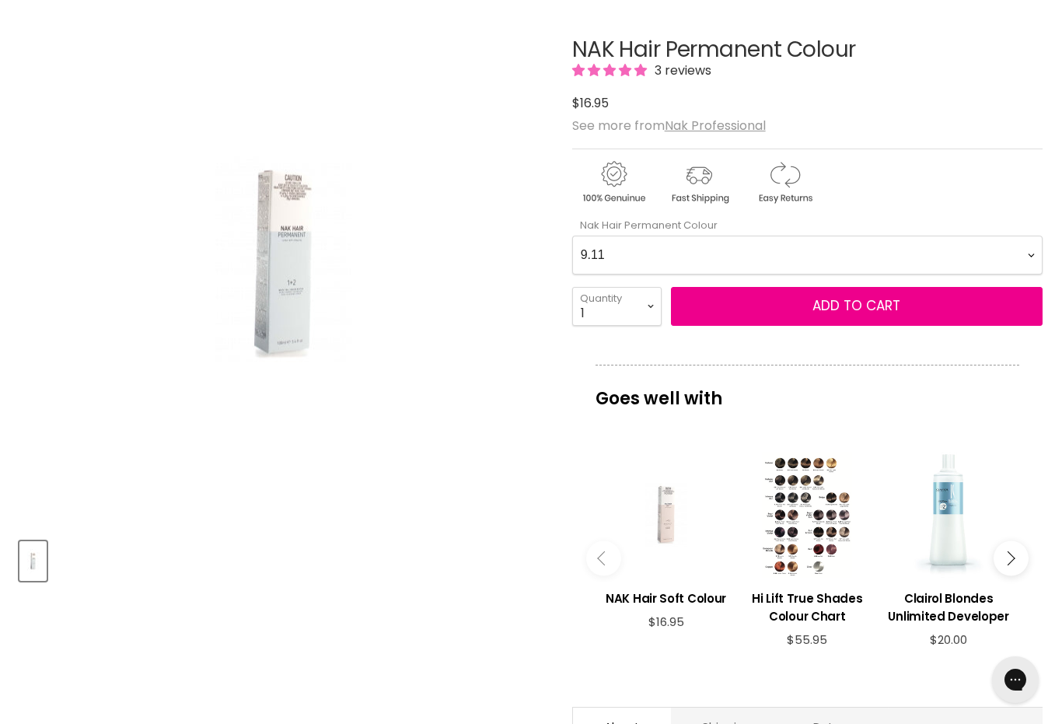 This screenshot has width=1062, height=724. I want to click on span: $20.00, so click(948, 639).